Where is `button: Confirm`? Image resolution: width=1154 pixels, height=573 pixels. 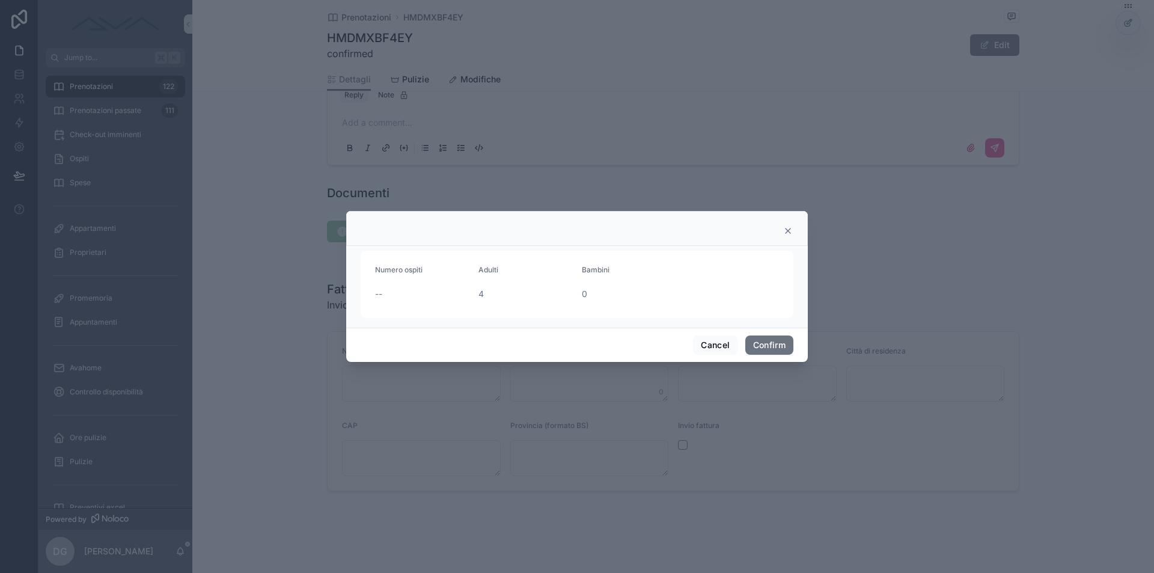 button: Confirm is located at coordinates (770, 345).